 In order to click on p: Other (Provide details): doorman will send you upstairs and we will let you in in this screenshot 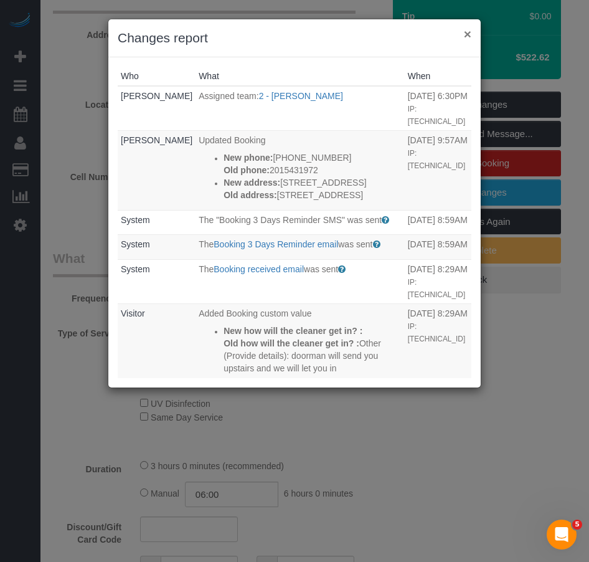, I will do `click(313, 356)`.